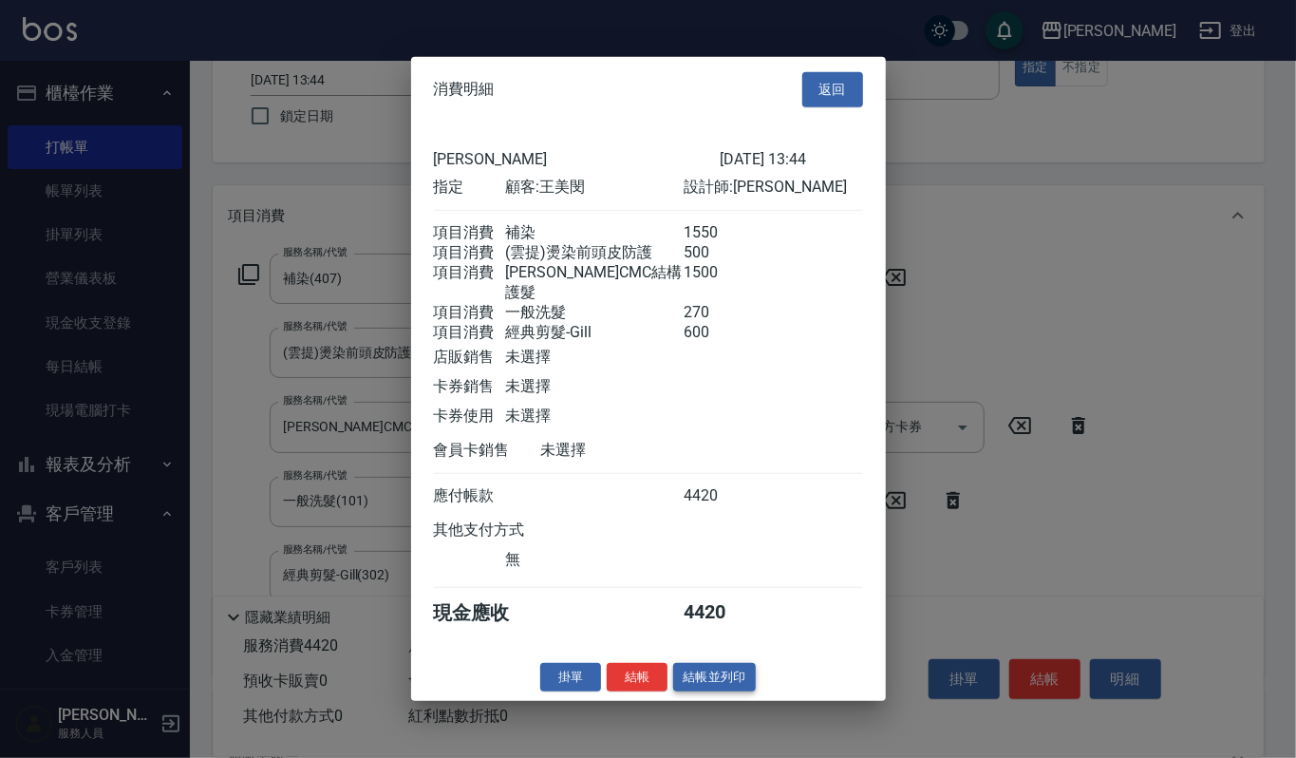 This screenshot has height=758, width=1296. Describe the element at coordinates (469, 385) in the screenshot. I see `div: 卡券銷售` at that location.